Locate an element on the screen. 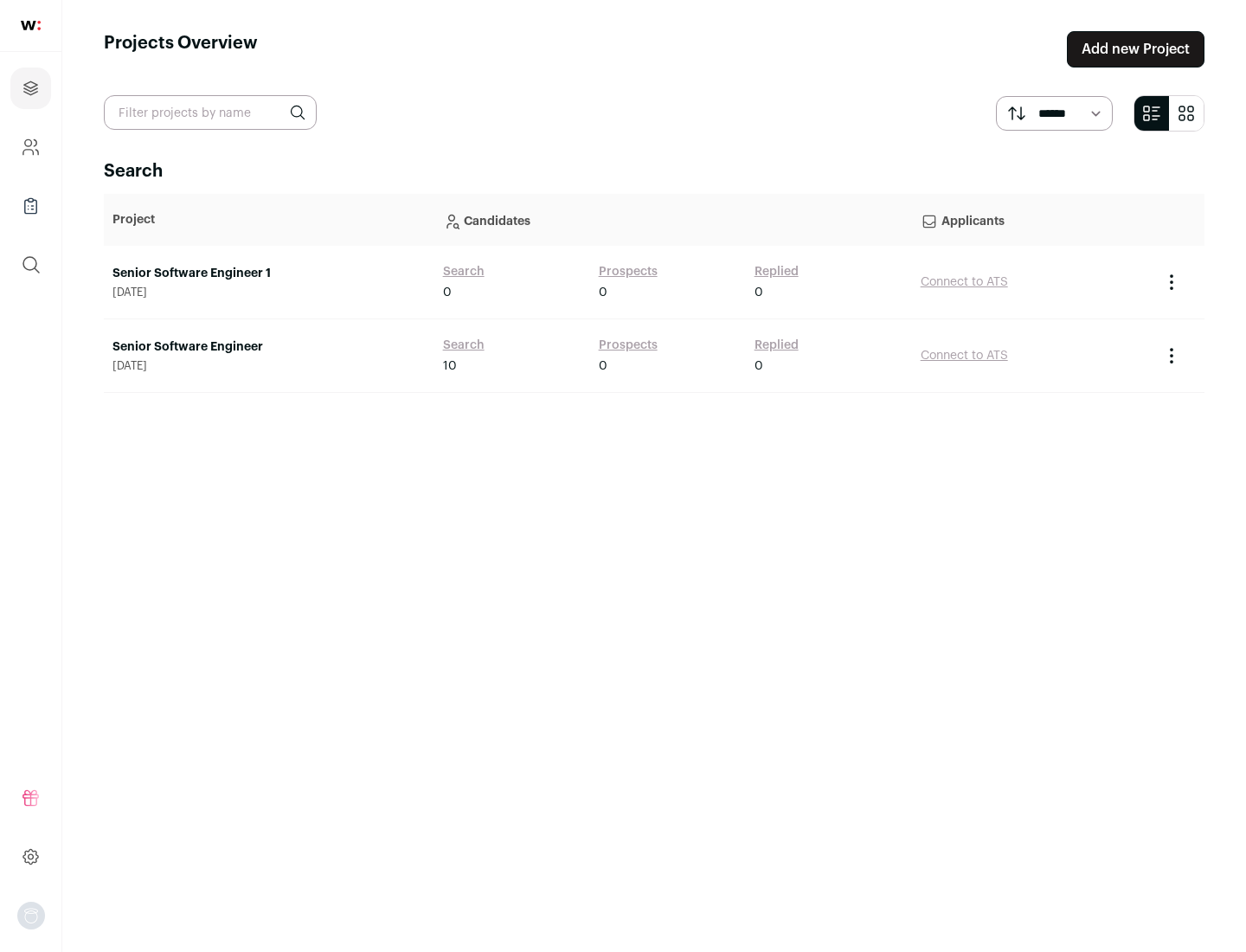 The image size is (1246, 952). h2: Search is located at coordinates (654, 171).